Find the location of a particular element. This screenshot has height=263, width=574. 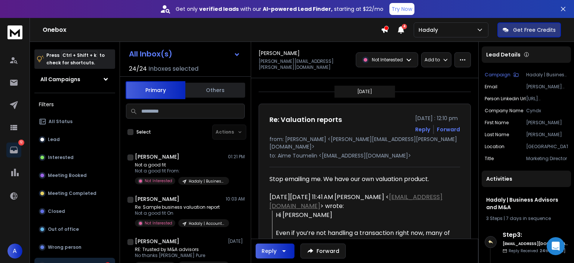

p: 12 is located at coordinates (21, 142).